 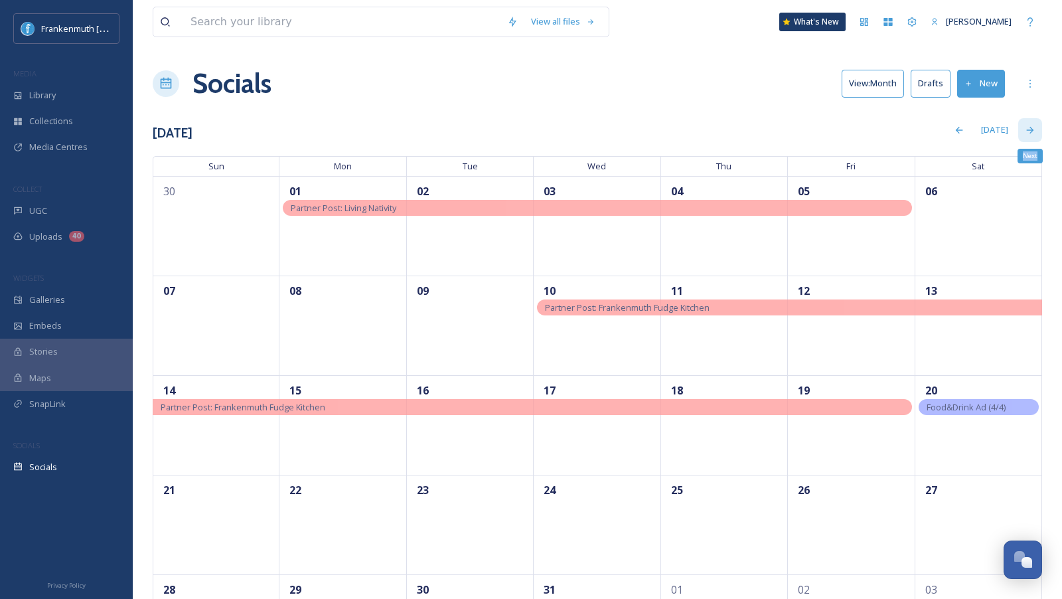 What do you see at coordinates (232, 84) in the screenshot?
I see `h1: Socials` at bounding box center [232, 84].